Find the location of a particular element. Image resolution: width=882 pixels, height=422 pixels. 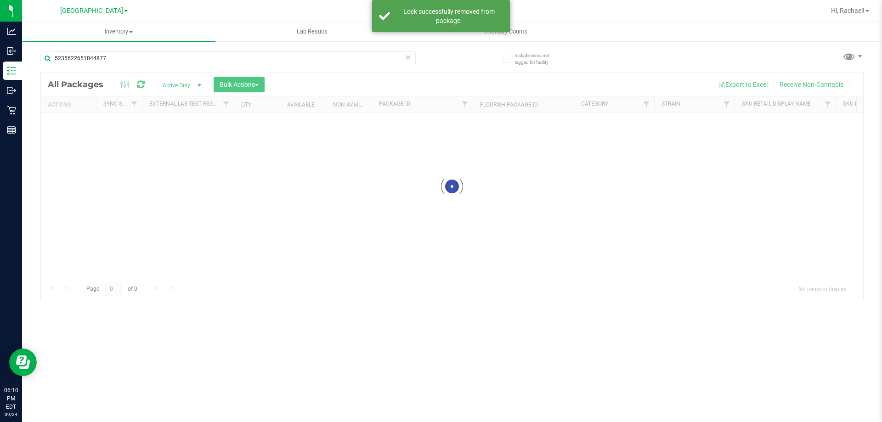

inline-svg: Inventory is located at coordinates (11, 71).